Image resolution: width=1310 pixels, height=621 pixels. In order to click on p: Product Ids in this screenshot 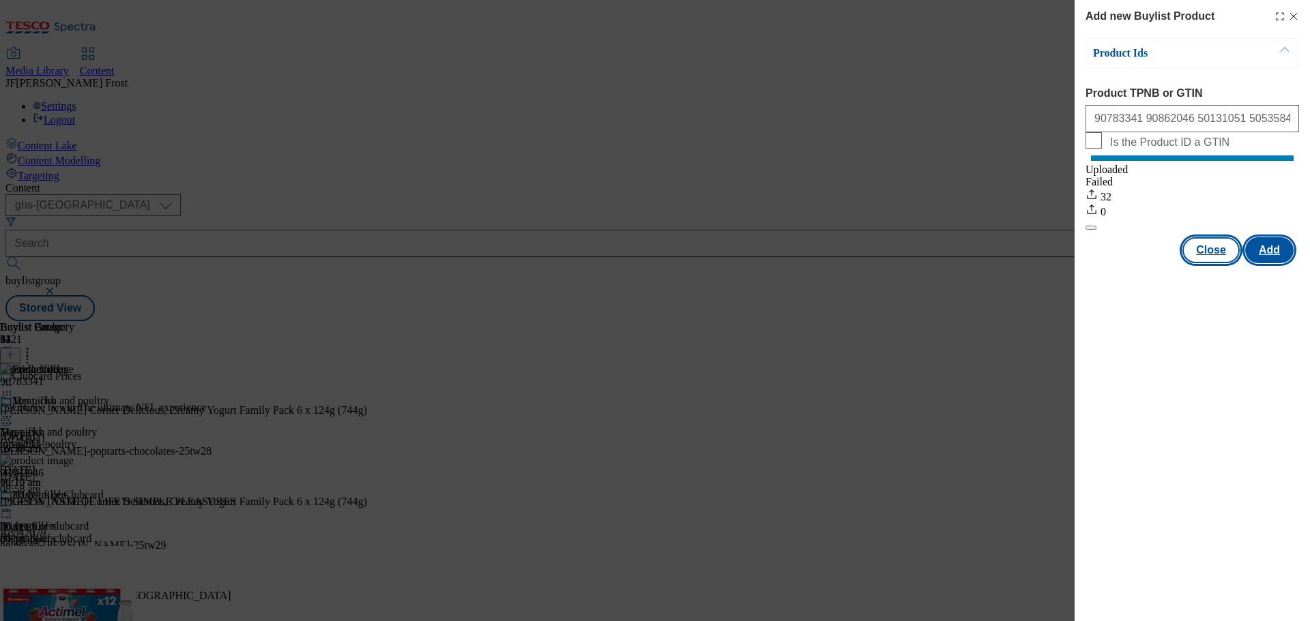, I will do `click(1164, 53)`.